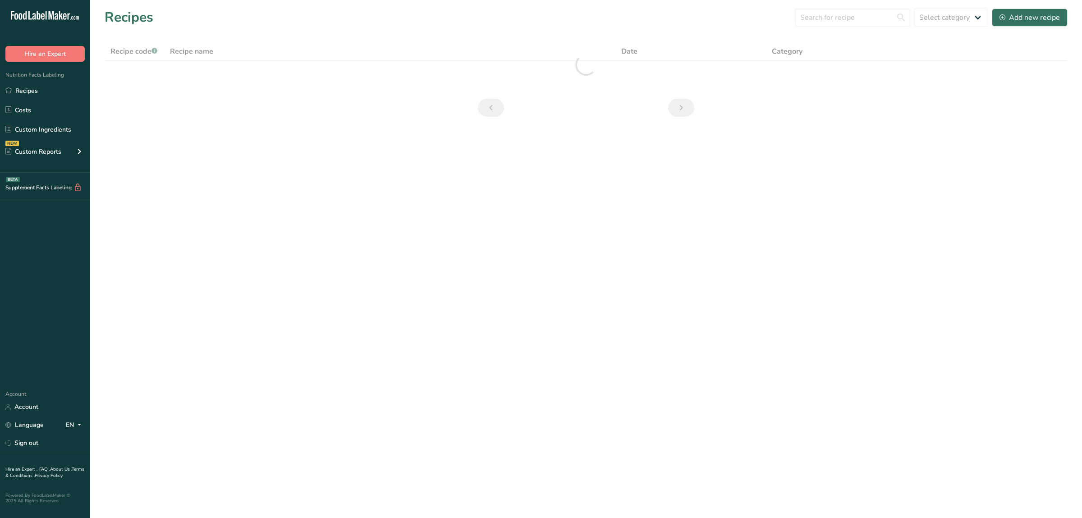  Describe the element at coordinates (12, 143) in the screenshot. I see `div: NEW` at that location.